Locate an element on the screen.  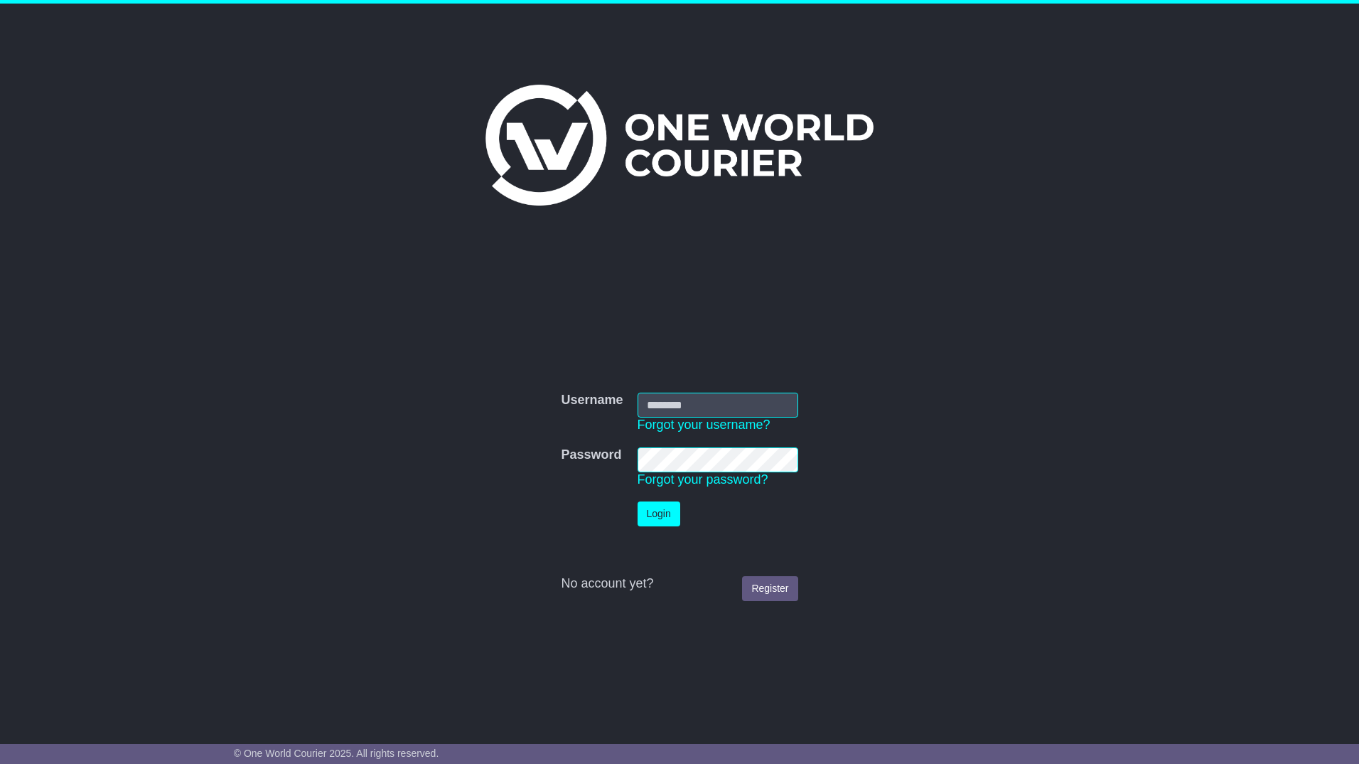
img: One World is located at coordinates (680, 145).